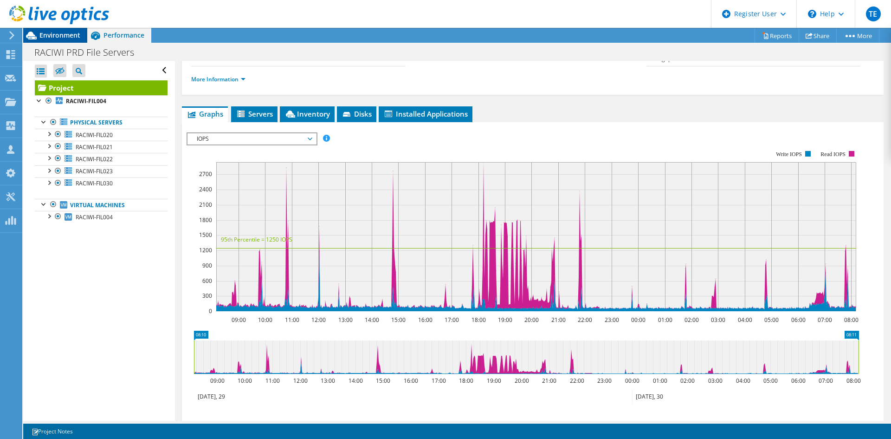 This screenshot has width=891, height=439. I want to click on a: RACIWI-FIL020, so click(101, 135).